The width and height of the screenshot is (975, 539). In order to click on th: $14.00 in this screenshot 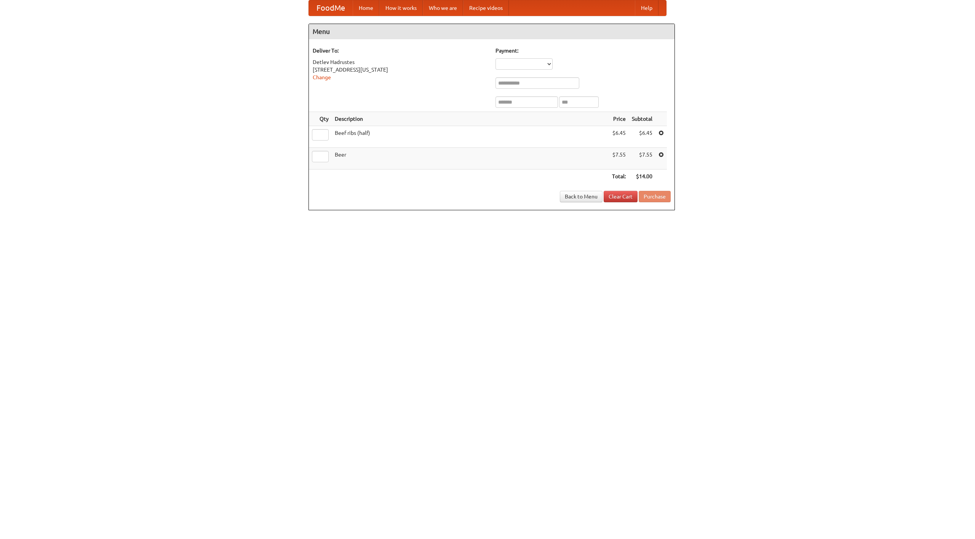, I will do `click(642, 176)`.